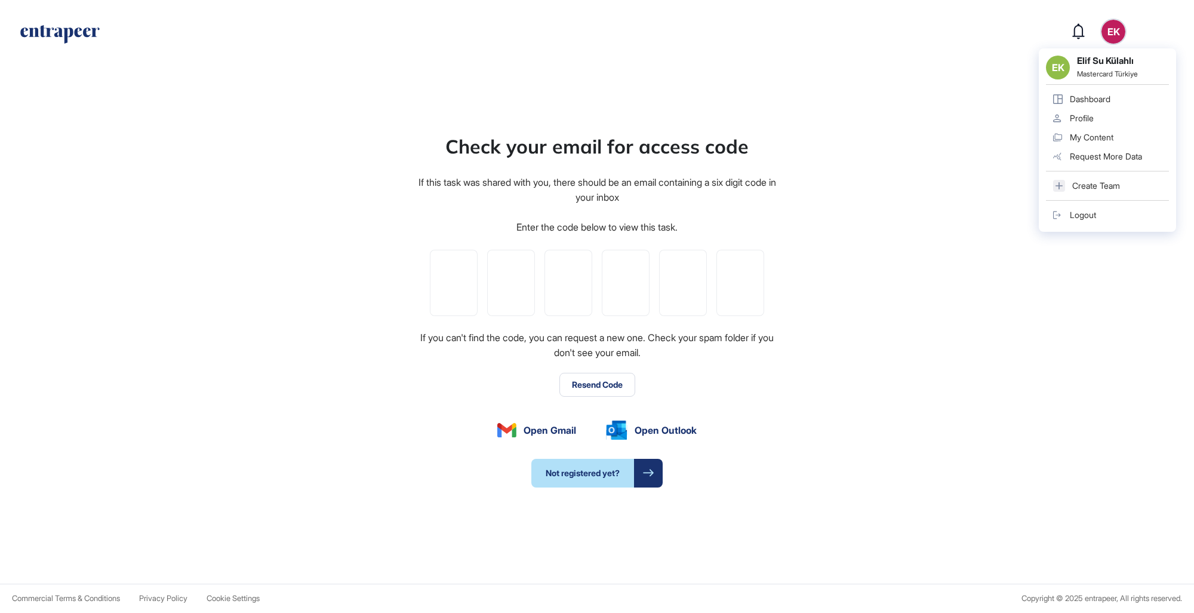  Describe the element at coordinates (651, 430) in the screenshot. I see `a: Open Outlook` at that location.